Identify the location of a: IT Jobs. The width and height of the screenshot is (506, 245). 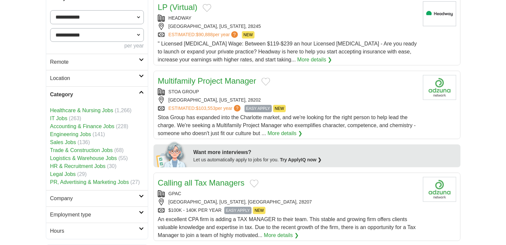
(59, 118).